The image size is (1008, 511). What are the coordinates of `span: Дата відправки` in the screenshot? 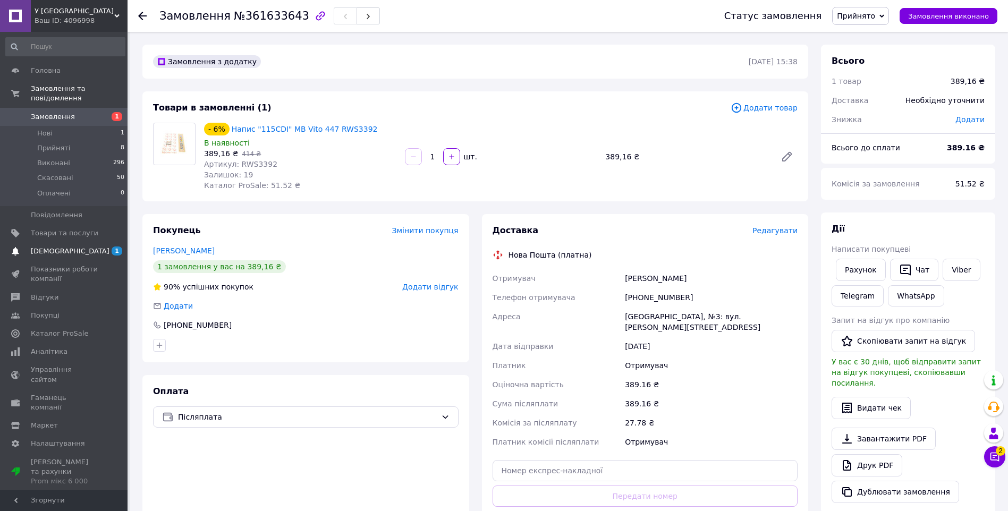 It's located at (523, 346).